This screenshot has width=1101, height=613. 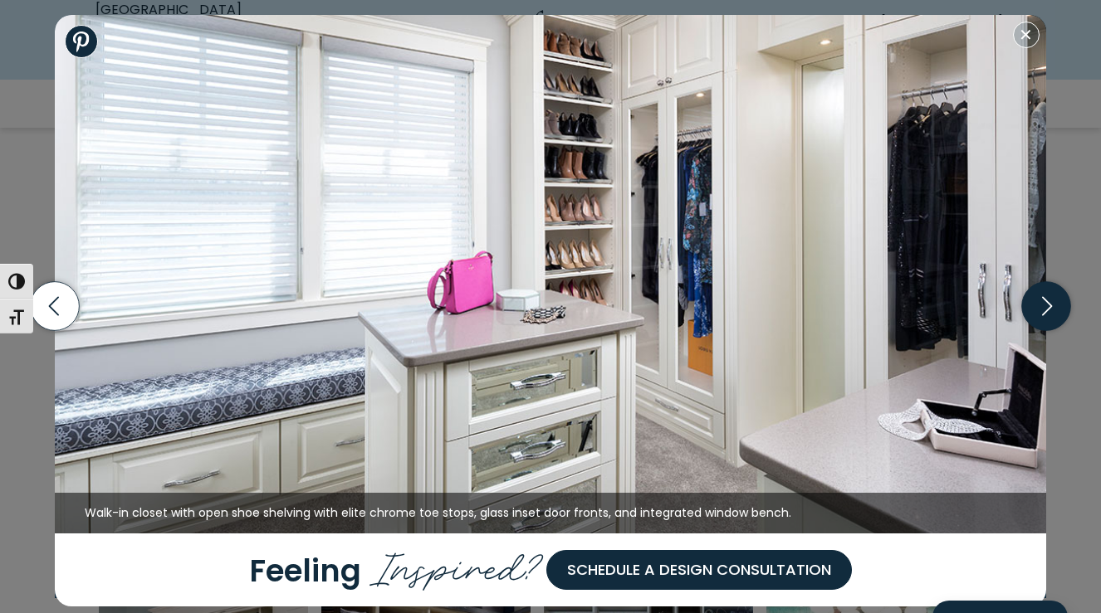 What do you see at coordinates (81, 42) in the screenshot?
I see `a: Share to Pinterest` at bounding box center [81, 42].